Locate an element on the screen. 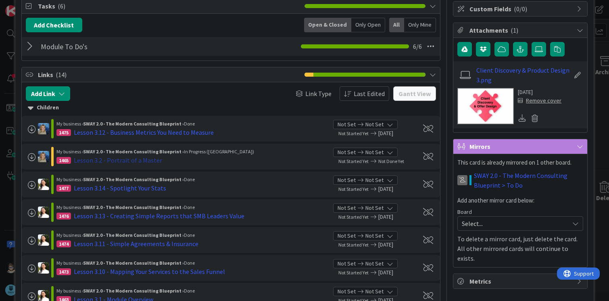 Image resolution: width=609 pixels, height=301 pixels. span: ( 1 ) is located at coordinates (515, 30).